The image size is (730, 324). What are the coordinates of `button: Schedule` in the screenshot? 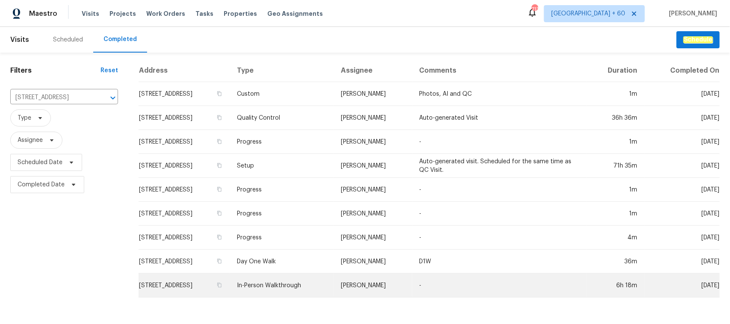 It's located at (698, 40).